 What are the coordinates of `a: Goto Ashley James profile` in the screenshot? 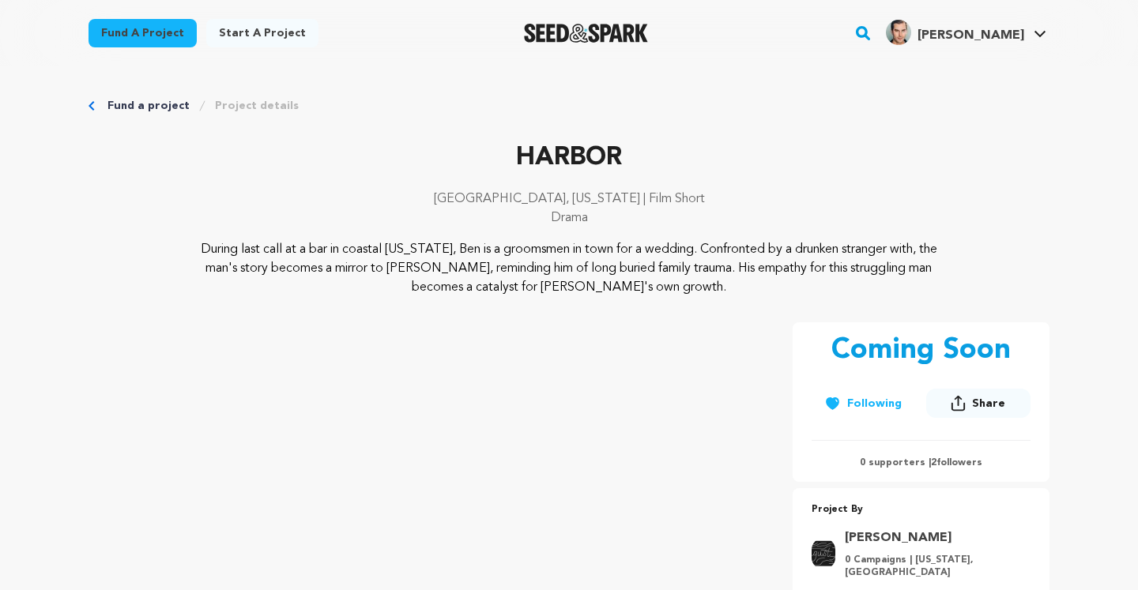 It's located at (932, 538).